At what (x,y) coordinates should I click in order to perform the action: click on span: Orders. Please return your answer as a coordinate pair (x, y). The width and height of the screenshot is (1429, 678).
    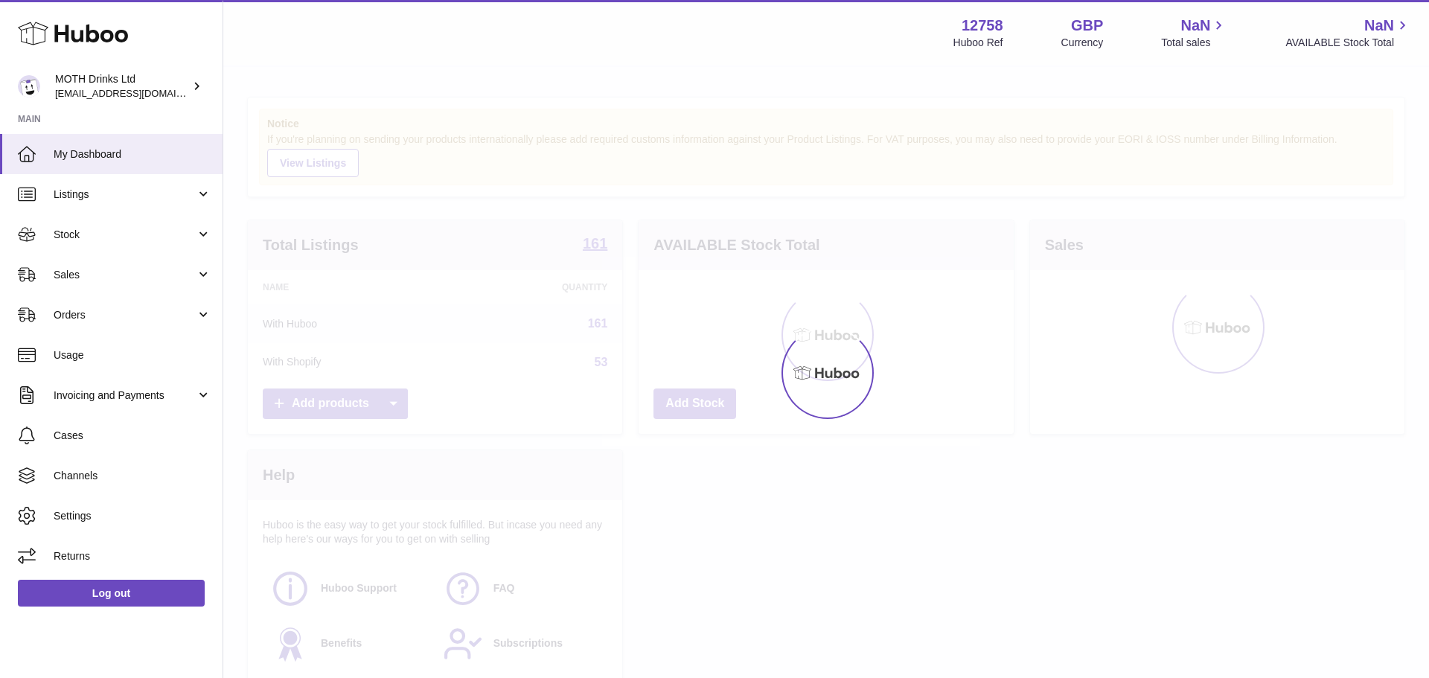
    Looking at the image, I should click on (124, 315).